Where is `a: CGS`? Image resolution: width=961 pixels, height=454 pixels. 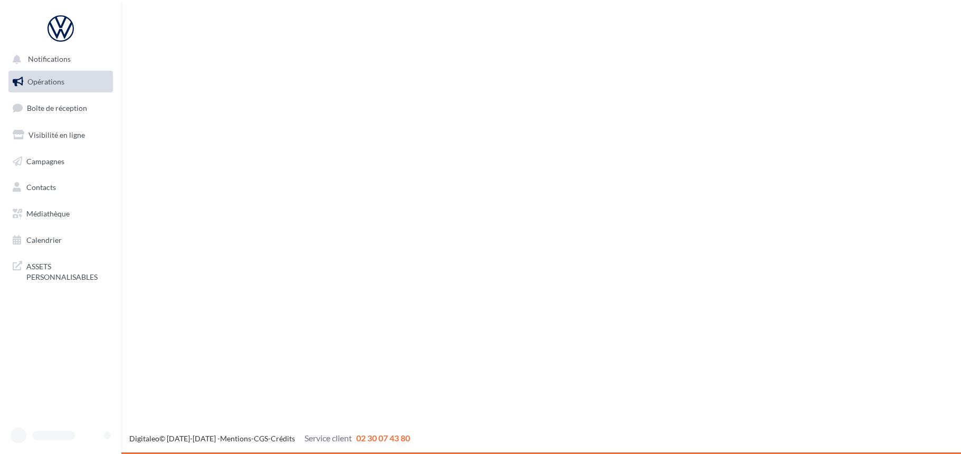
a: CGS is located at coordinates (261, 438).